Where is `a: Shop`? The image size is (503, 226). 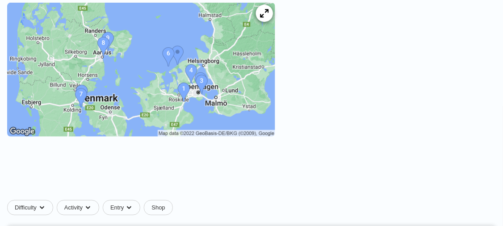 a: Shop is located at coordinates (158, 208).